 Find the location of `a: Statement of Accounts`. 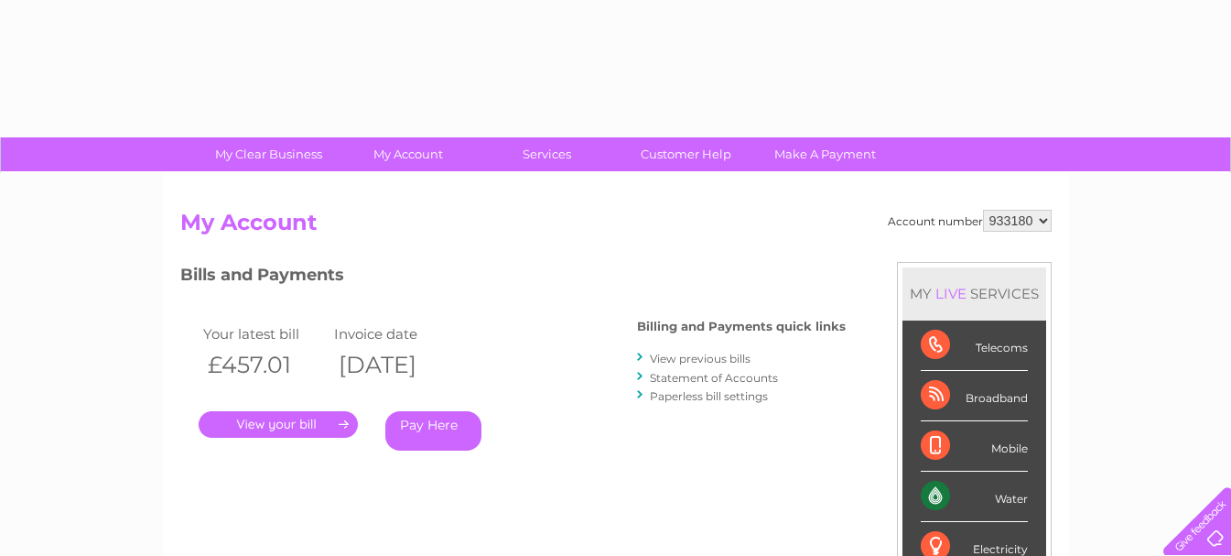

a: Statement of Accounts is located at coordinates (714, 377).